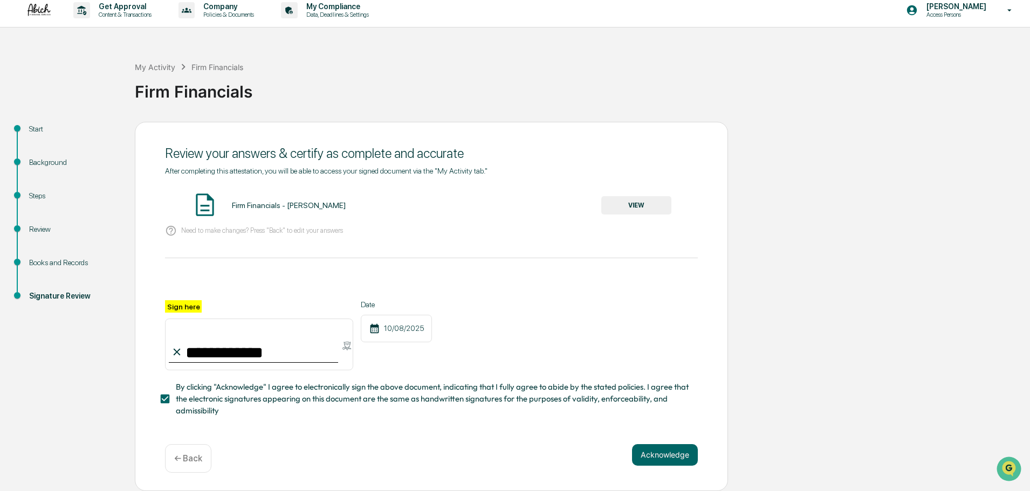  I want to click on a: 🔎Data Lookup, so click(39, 162).